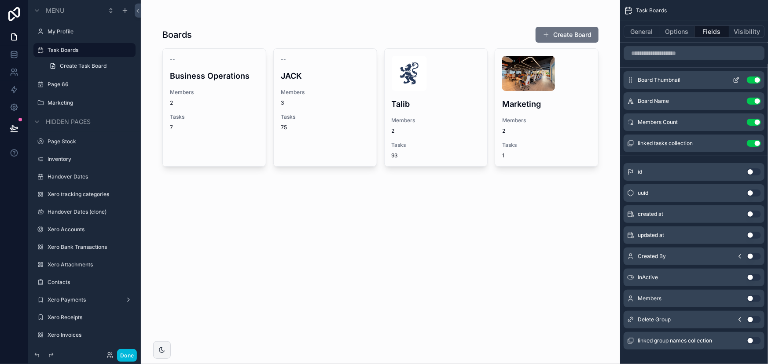 This screenshot has width=768, height=364. Describe the element at coordinates (89, 335) in the screenshot. I see `a: Xero Invoices` at that location.